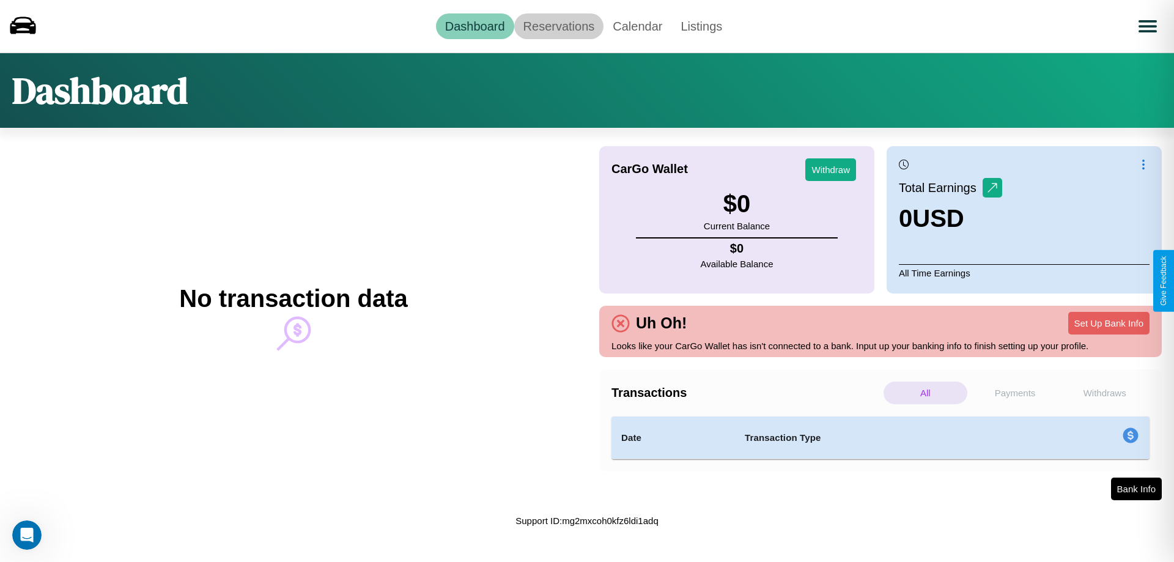  Describe the element at coordinates (673, 438) in the screenshot. I see `h4: Date` at that location.